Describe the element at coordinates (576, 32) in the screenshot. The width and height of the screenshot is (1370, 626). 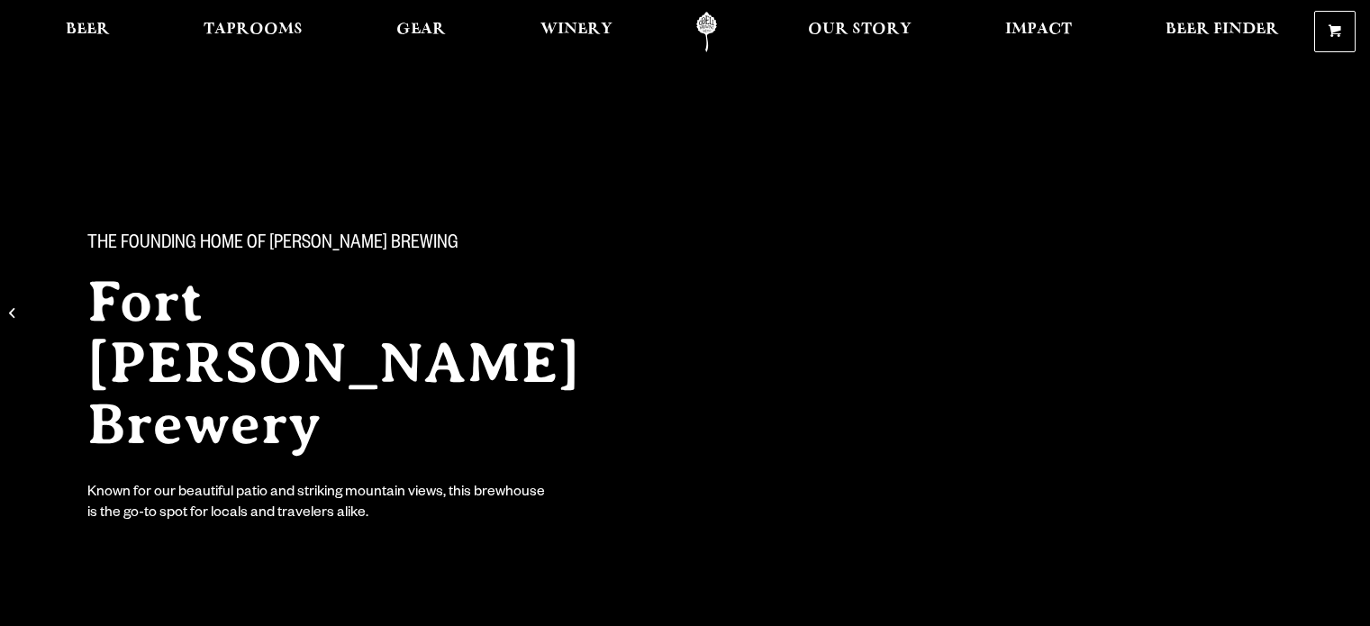
I see `a: Winery` at that location.